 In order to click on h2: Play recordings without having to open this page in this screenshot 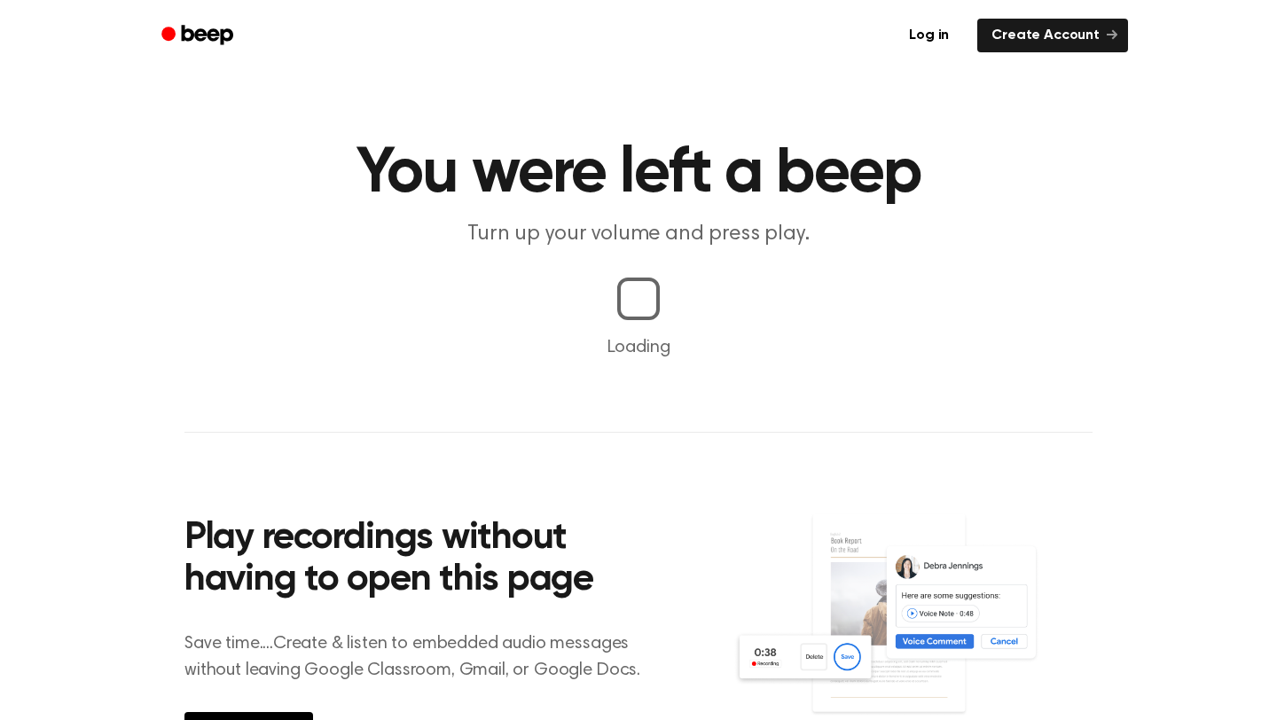, I will do `click(423, 560)`.